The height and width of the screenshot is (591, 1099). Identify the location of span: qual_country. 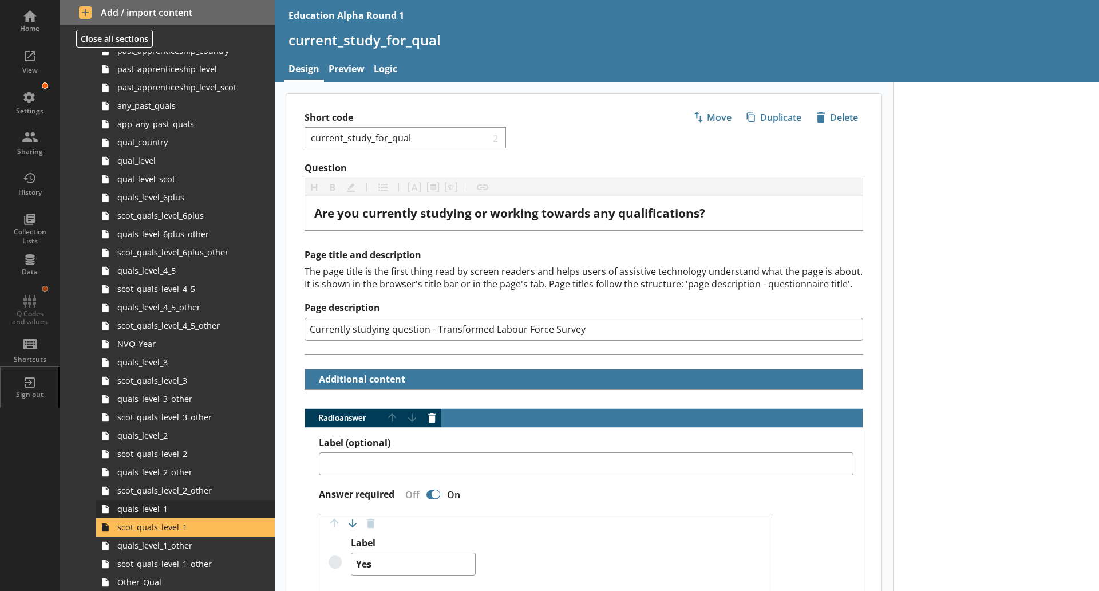
(181, 142).